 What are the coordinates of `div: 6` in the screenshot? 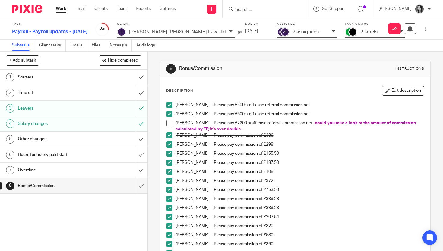 It's located at (10, 155).